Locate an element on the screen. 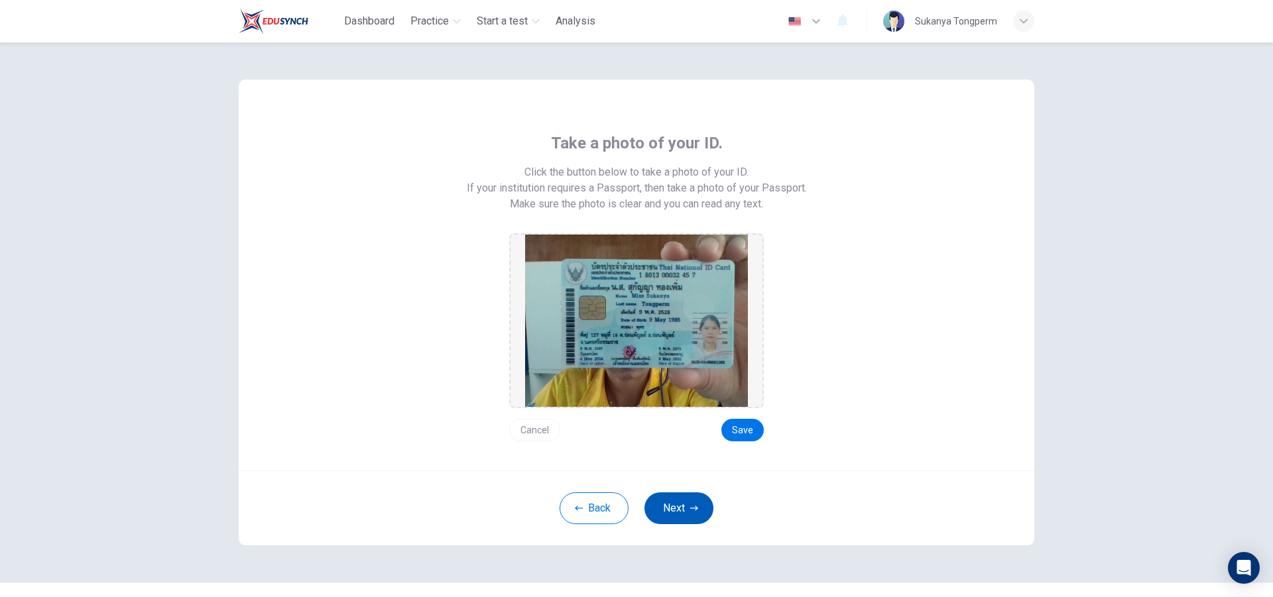  div: Sukanya Tongperm is located at coordinates (956, 21).